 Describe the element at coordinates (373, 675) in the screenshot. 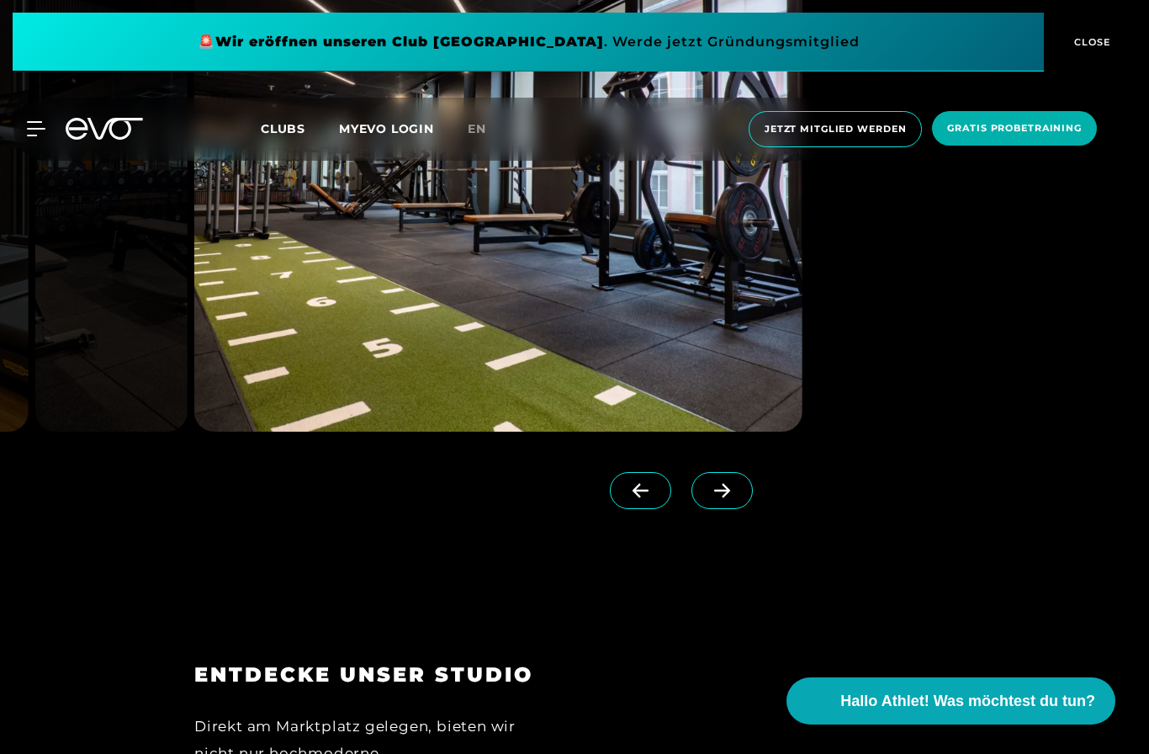

I see `h3: ENTDECKE UNSER STUDIO` at that location.